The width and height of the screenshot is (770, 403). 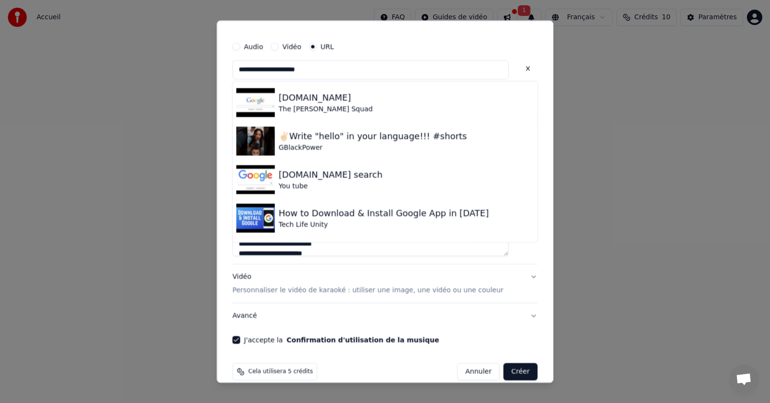 What do you see at coordinates (385, 17) in the screenshot?
I see `h2: Créer un Karaoké` at bounding box center [385, 17].